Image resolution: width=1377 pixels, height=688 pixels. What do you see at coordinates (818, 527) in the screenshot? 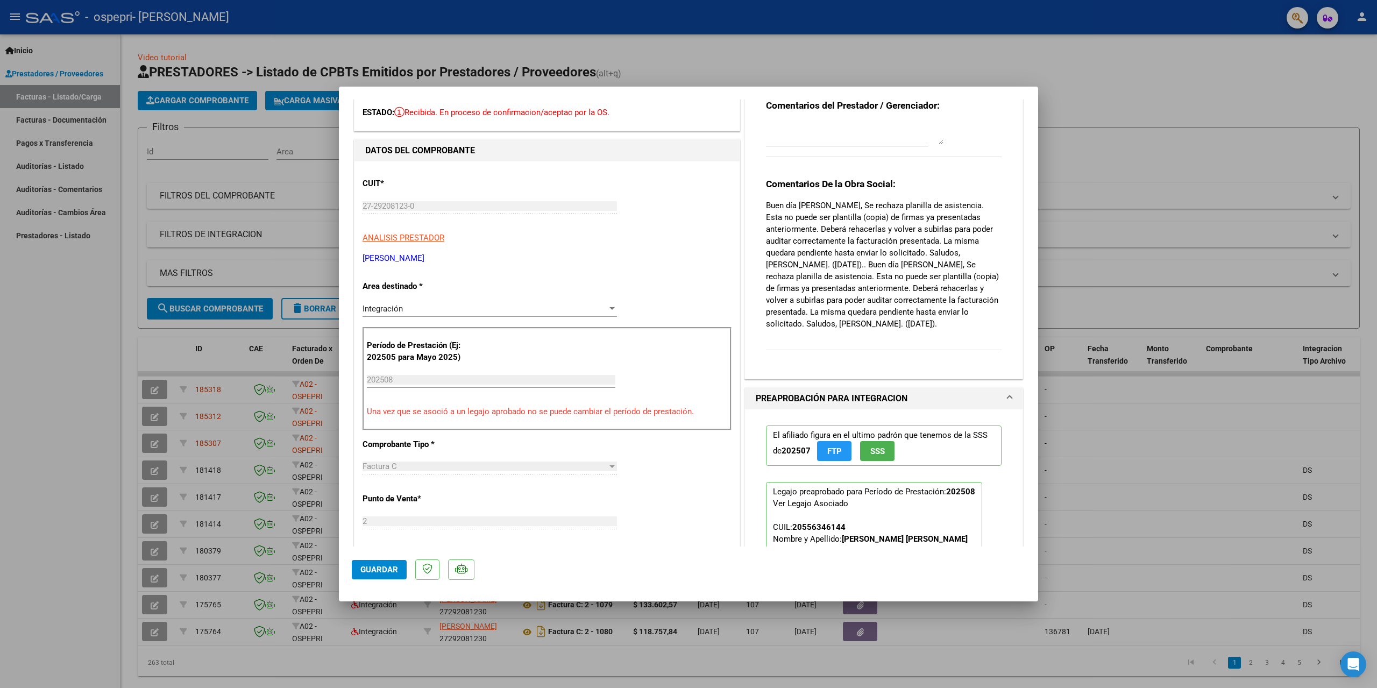
I see `div: 20556346144` at bounding box center [818, 527].